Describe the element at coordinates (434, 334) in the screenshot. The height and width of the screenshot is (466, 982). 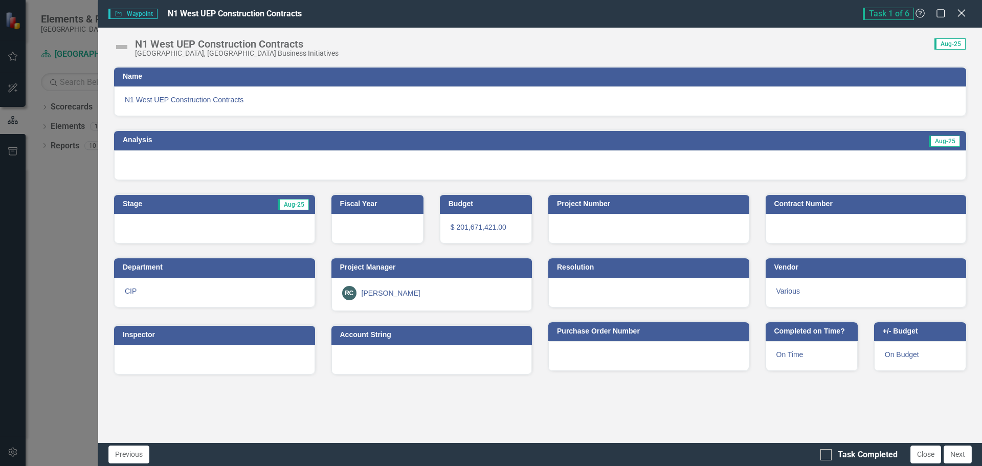
I see `h3: Account String` at that location.